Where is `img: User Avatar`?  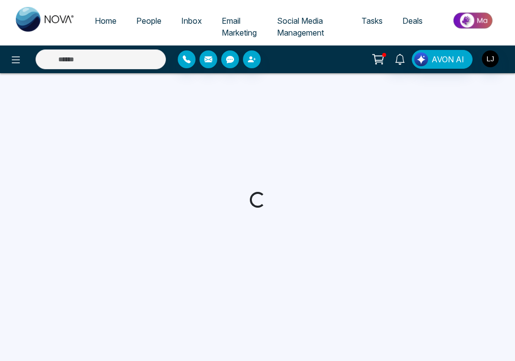 img: User Avatar is located at coordinates (491, 59).